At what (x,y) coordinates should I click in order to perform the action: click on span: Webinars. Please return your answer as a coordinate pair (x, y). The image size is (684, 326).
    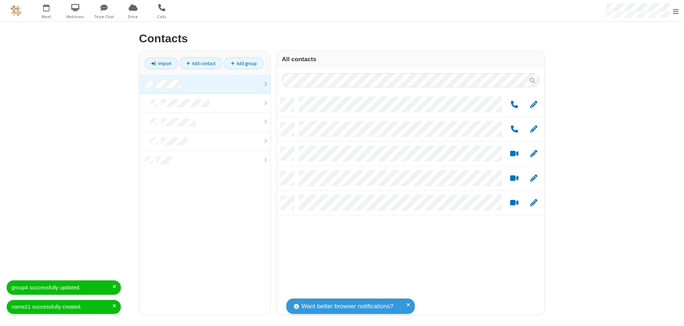
    Looking at the image, I should click on (75, 17).